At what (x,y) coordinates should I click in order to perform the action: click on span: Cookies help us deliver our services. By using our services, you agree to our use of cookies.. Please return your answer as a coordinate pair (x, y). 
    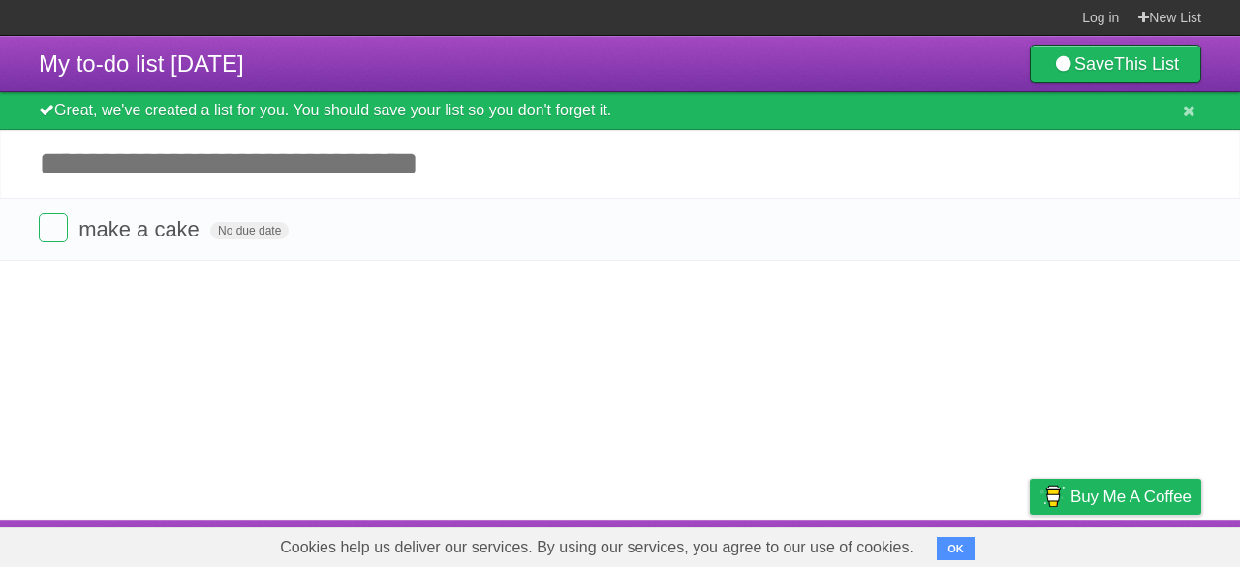
    Looking at the image, I should click on (597, 547).